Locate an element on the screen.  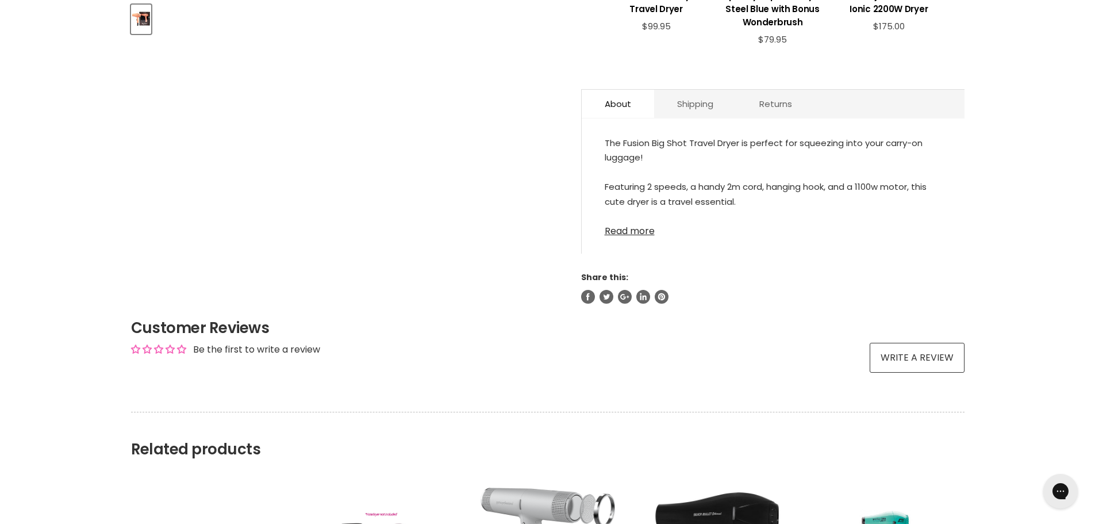
div: The Fusion Big Shot Travel Dryer is perfect for squeezing into your carry-on luggage! Featuring 2... is located at coordinates (773, 177).